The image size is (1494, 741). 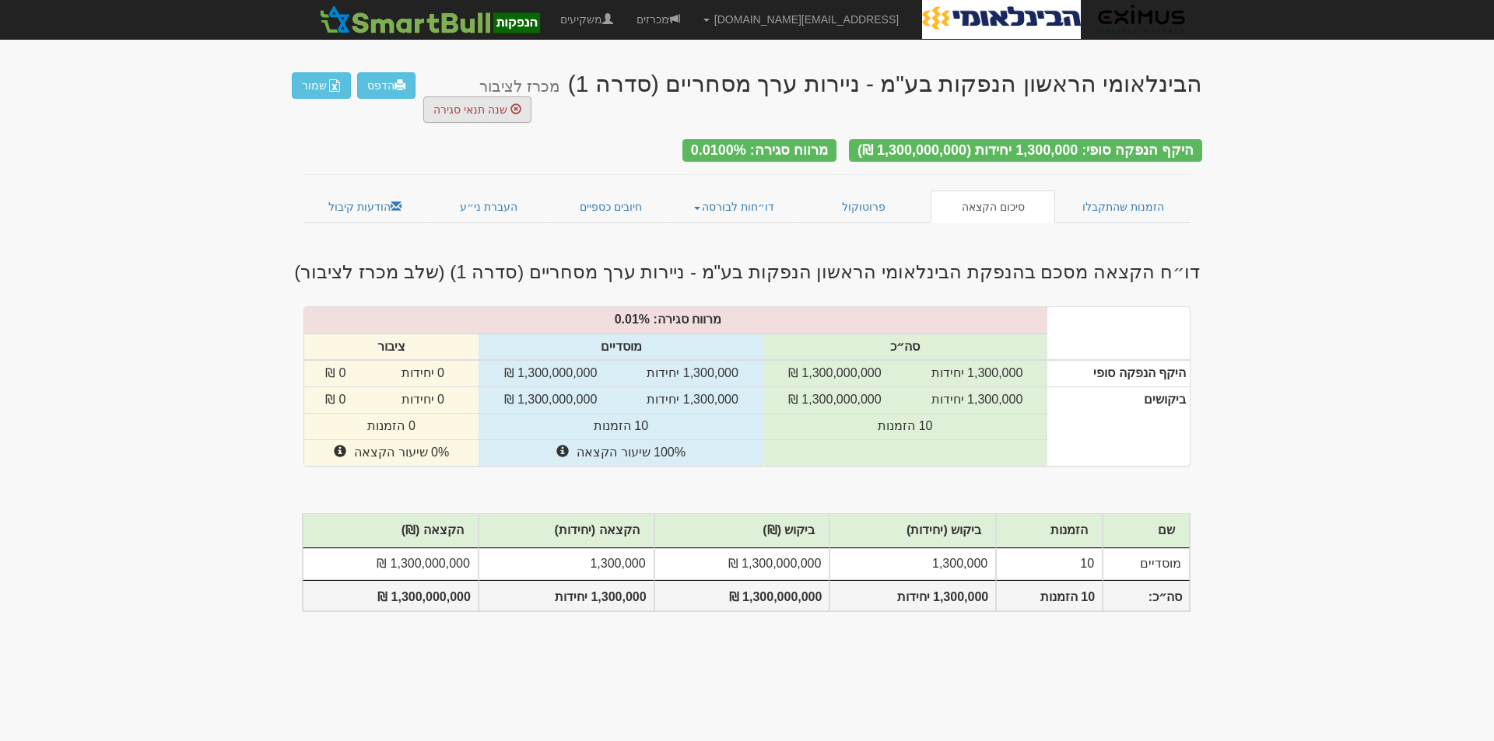 I want to click on th: הזמנות, so click(x=1049, y=531).